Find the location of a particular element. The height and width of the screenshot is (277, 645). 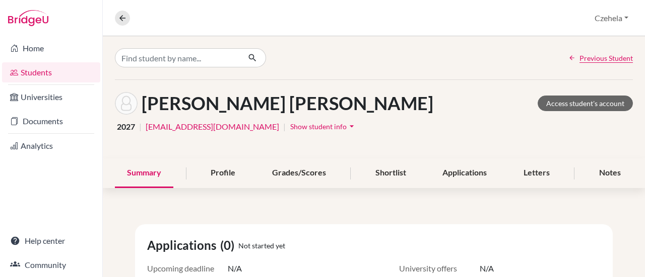

a: Universities is located at coordinates (51, 97).